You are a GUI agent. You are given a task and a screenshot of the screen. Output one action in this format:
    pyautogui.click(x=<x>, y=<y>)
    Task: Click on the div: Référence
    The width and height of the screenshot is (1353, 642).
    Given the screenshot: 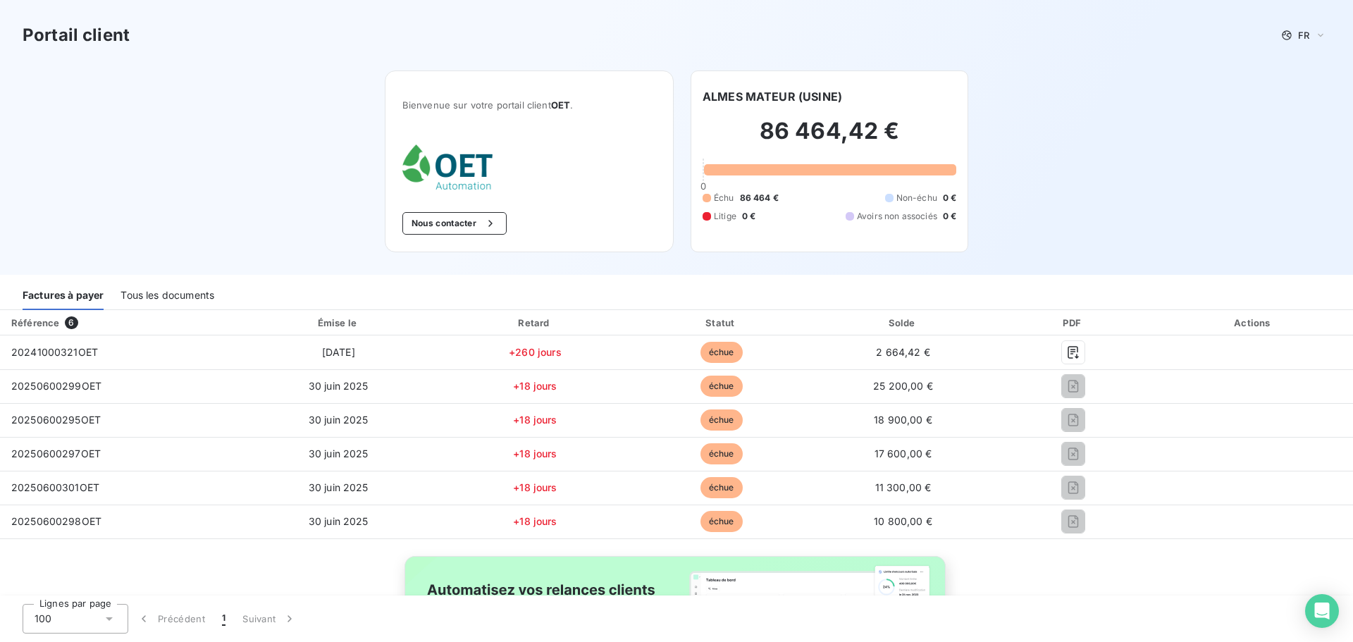 What is the action you would take?
    pyautogui.click(x=35, y=323)
    